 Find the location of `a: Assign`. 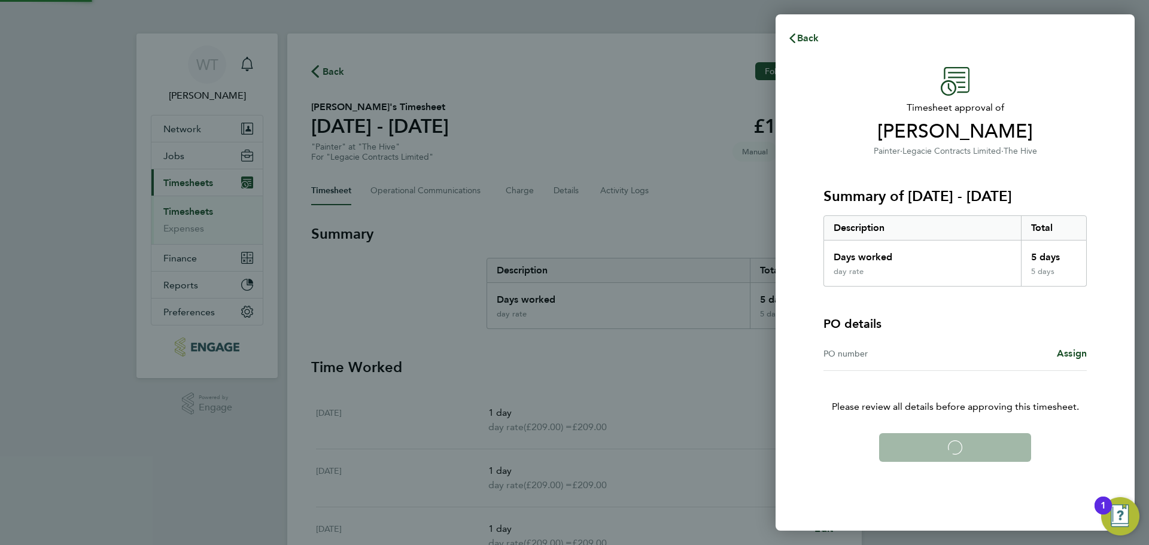

a: Assign is located at coordinates (1072, 354).